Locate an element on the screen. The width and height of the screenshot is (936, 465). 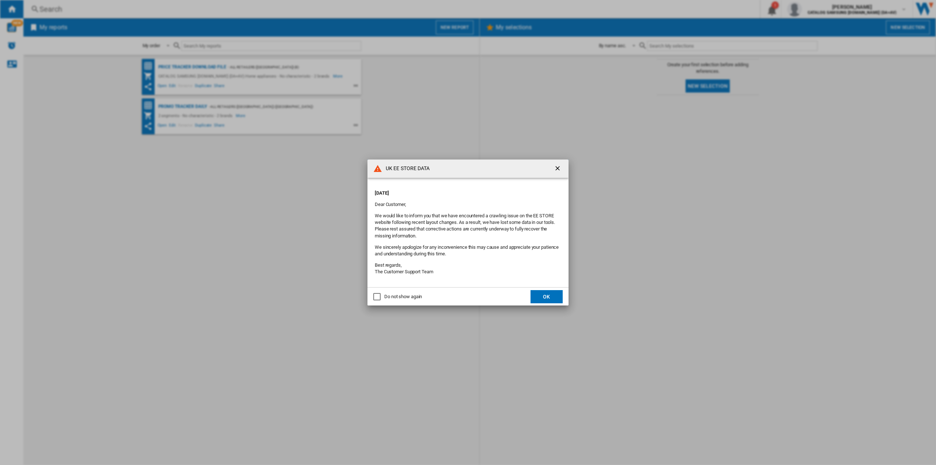
p: Dear Customer, is located at coordinates (468, 204).